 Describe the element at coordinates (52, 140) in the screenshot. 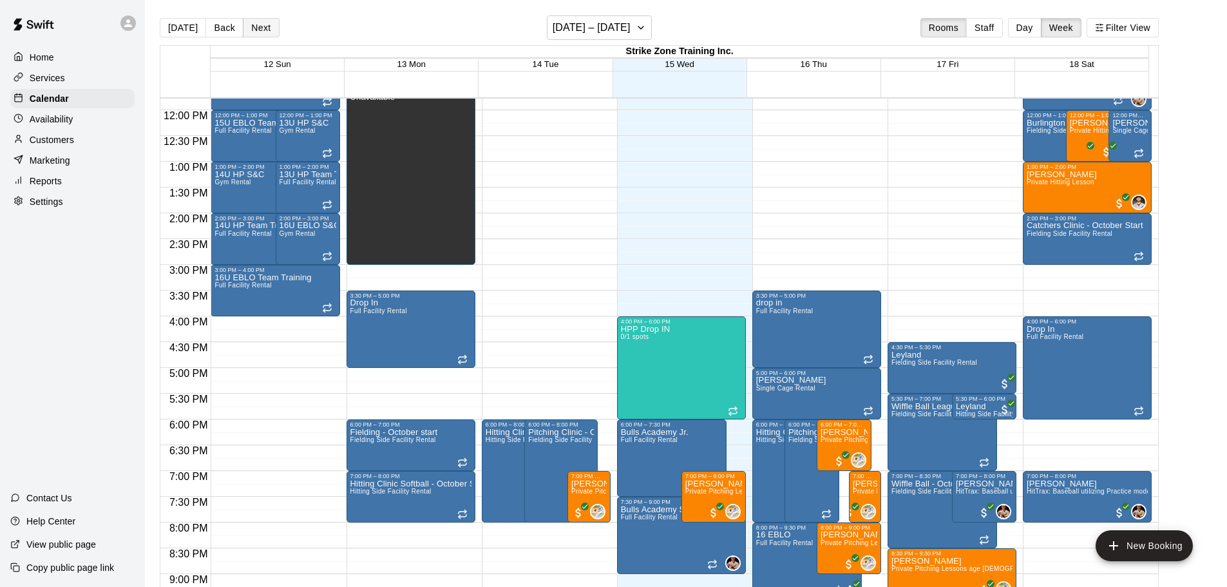

I see `p: Customers` at that location.